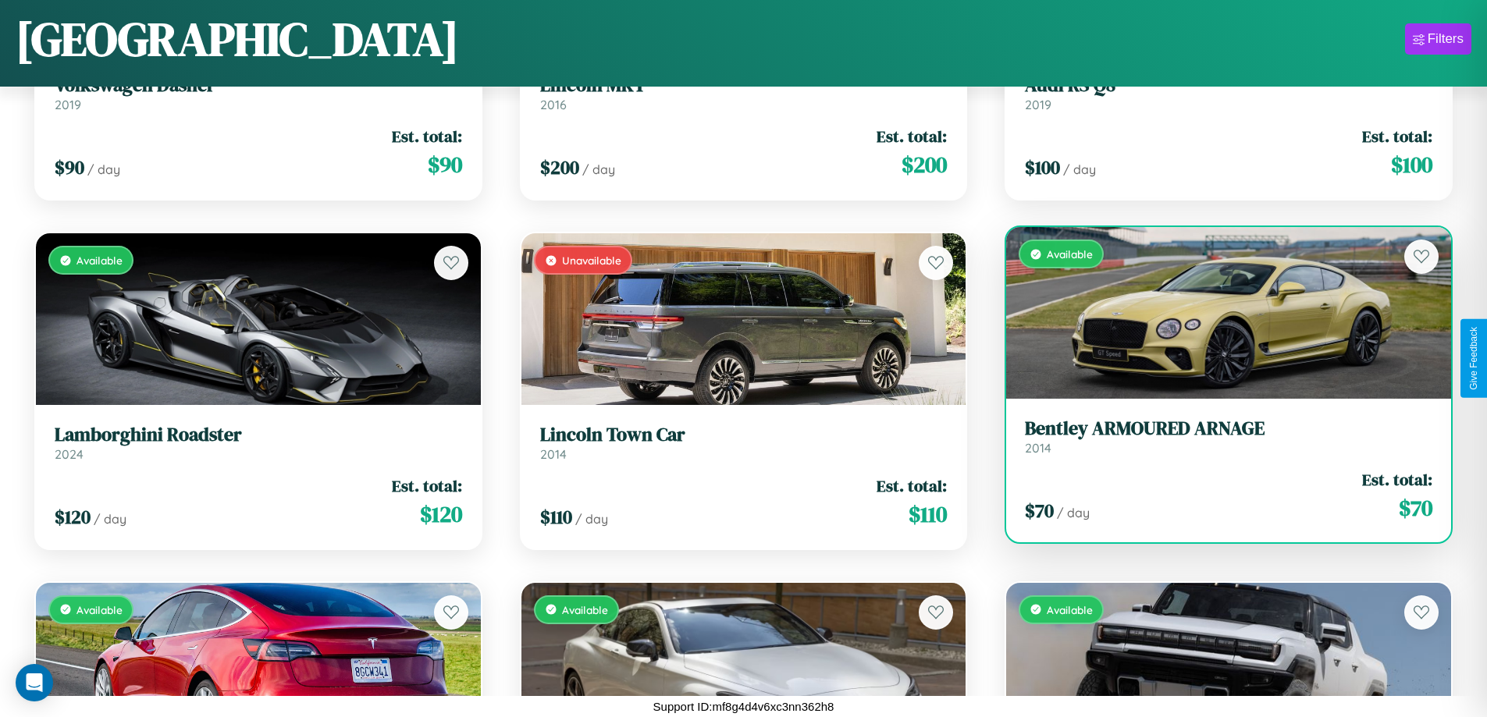 This screenshot has width=1487, height=717. I want to click on span: 2016, so click(553, 105).